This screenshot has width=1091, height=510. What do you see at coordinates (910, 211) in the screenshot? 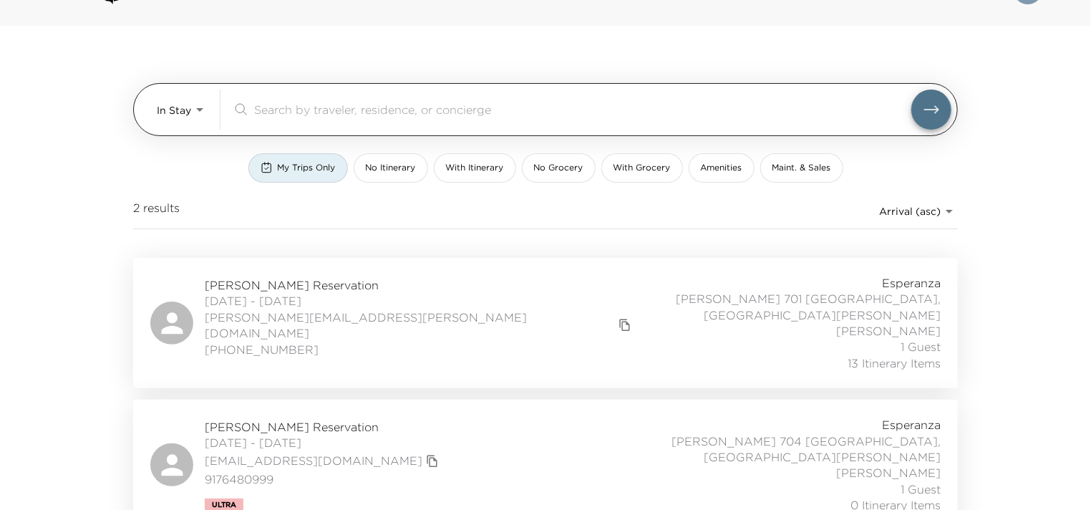
I see `span: Arrival (asc)` at bounding box center [910, 211].